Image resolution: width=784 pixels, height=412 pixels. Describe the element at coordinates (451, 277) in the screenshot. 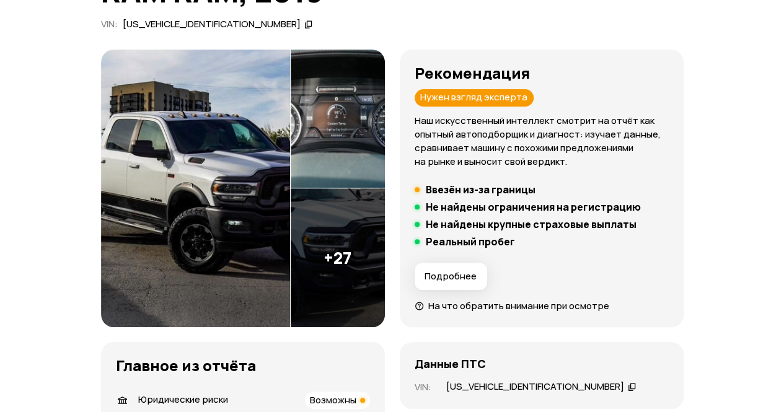

I see `span: Подробнее` at that location.